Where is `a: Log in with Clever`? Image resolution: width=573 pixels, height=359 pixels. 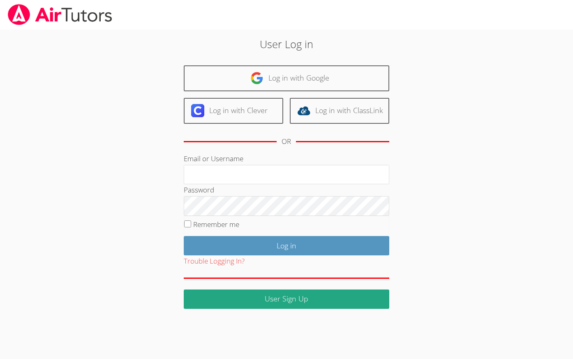 a: Log in with Clever is located at coordinates (233, 110).